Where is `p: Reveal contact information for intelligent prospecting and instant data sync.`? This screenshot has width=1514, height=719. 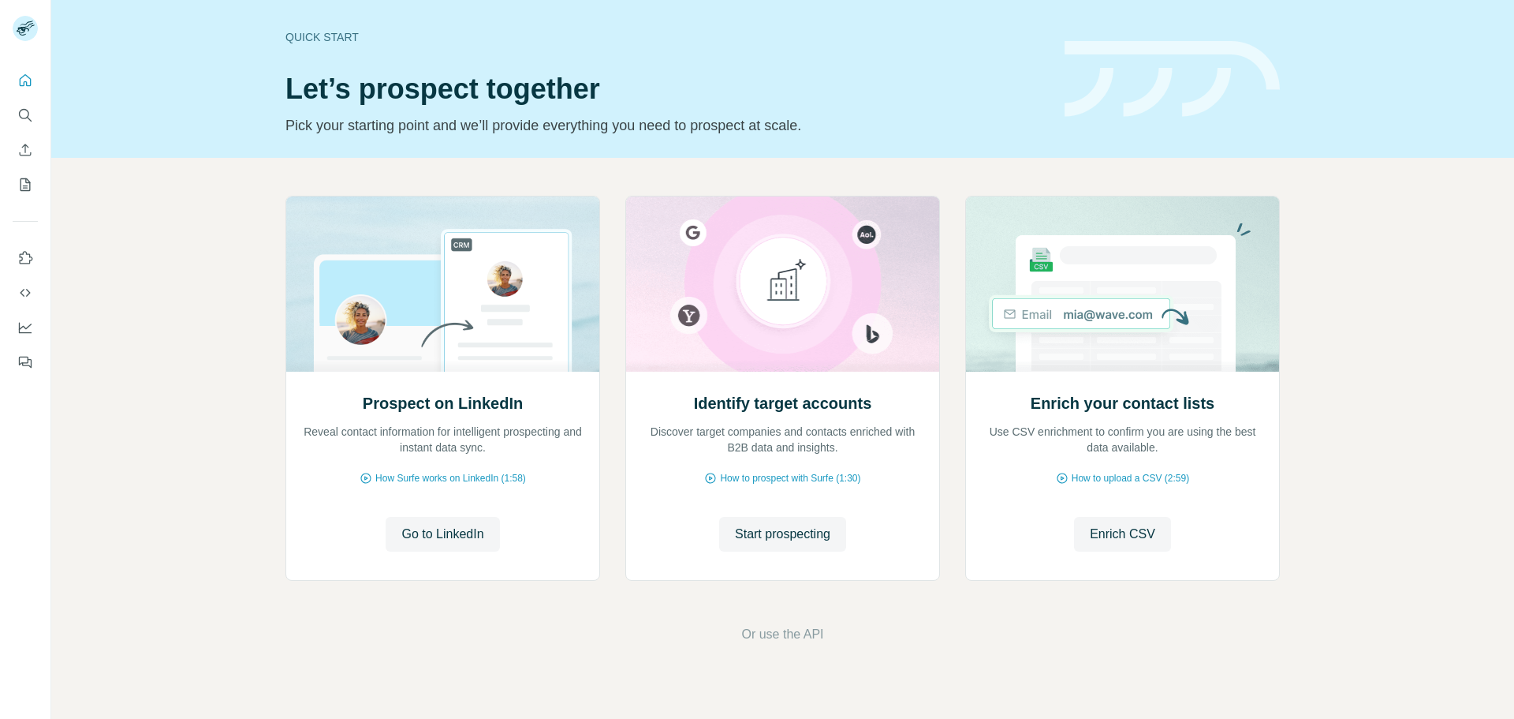
p: Reveal contact information for intelligent prospecting and instant data sync. is located at coordinates (442, 439).